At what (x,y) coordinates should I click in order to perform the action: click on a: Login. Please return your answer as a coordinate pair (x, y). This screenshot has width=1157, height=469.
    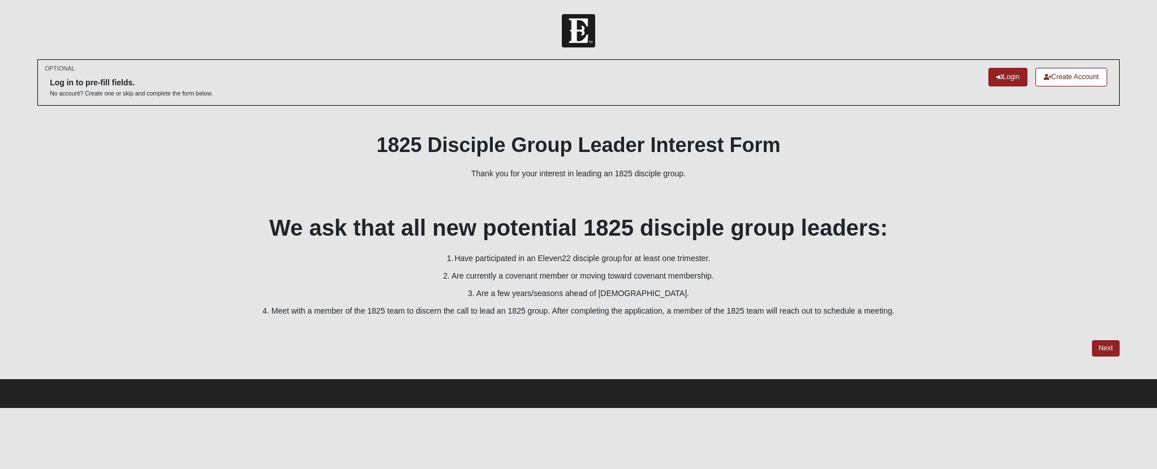
    Looking at the image, I should click on (1007, 77).